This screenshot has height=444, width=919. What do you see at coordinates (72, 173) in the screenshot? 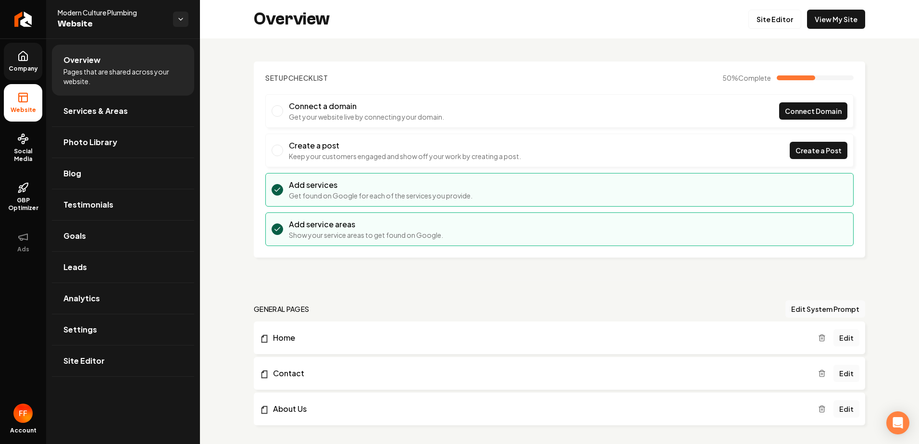
I see `span: Blog` at bounding box center [72, 173].